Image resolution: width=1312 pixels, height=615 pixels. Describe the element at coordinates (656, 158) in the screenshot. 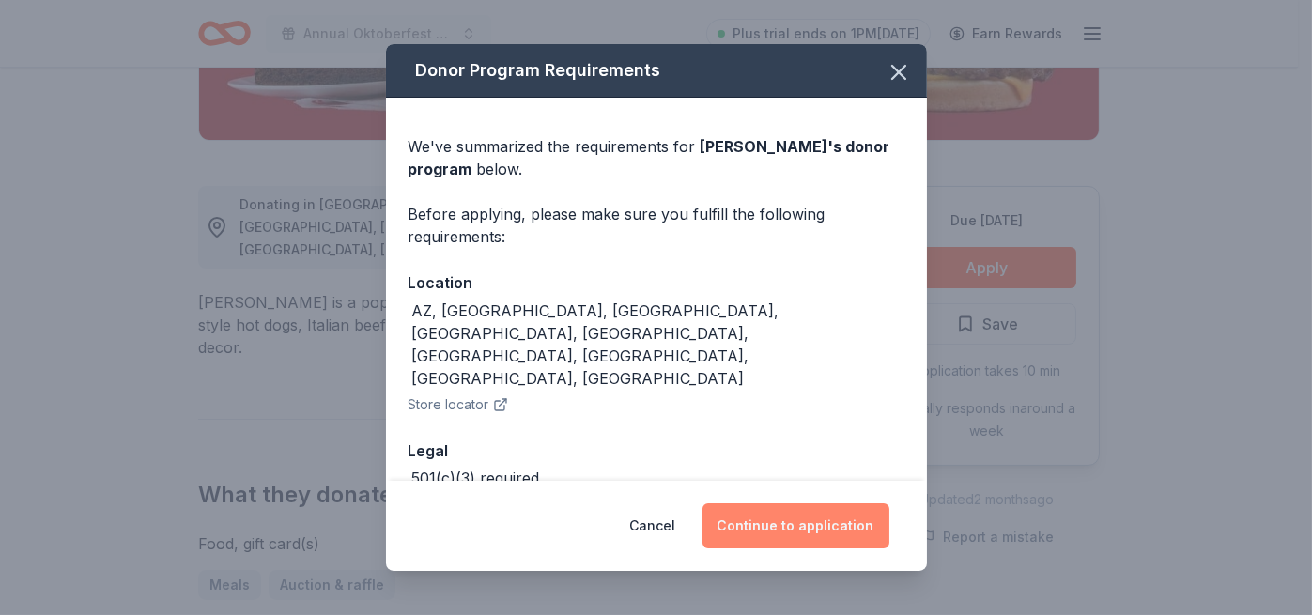

I see `div: We've summarized the requirements for below.` at that location.